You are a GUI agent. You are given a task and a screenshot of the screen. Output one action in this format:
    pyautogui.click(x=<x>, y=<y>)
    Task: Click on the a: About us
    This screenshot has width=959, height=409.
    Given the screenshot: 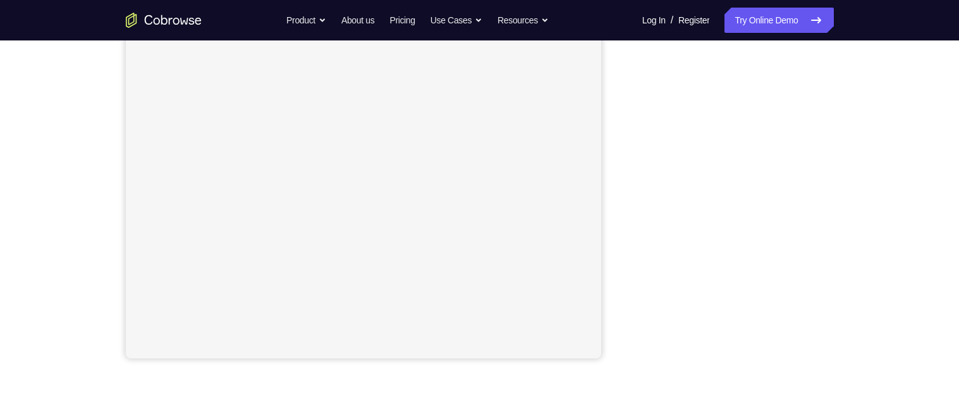 What is the action you would take?
    pyautogui.click(x=358, y=20)
    